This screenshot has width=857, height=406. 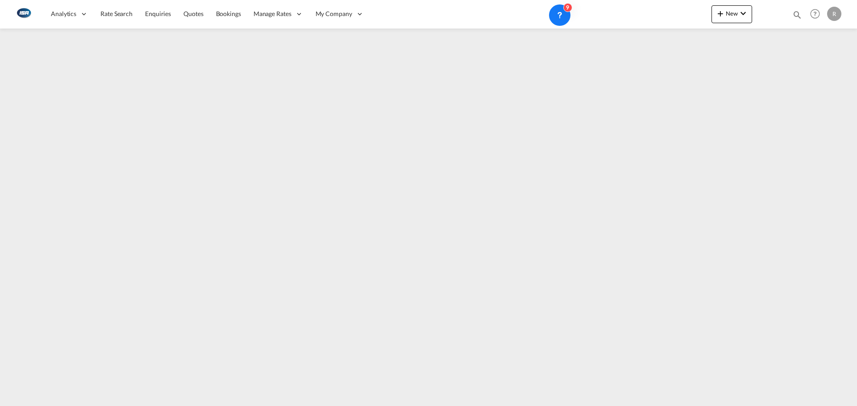 I want to click on span: Quotes, so click(x=193, y=13).